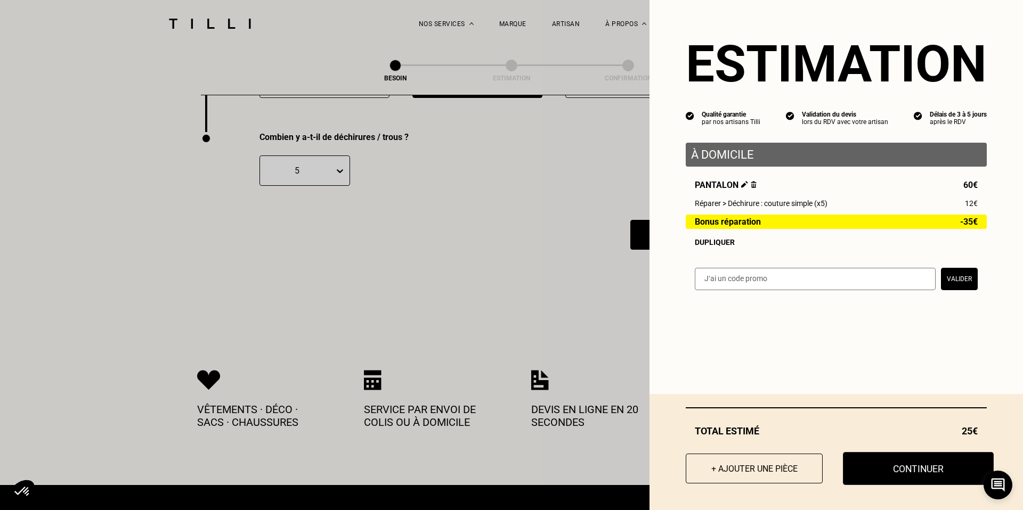 This screenshot has height=510, width=1023. I want to click on span: 60€, so click(970, 185).